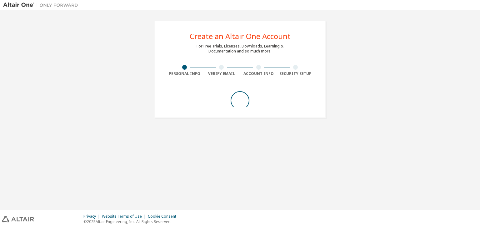  What do you see at coordinates (132, 222) in the screenshot?
I see `p: © 2025 Altair Engineering, Inc. All Rights Reserved.` at bounding box center [132, 222].